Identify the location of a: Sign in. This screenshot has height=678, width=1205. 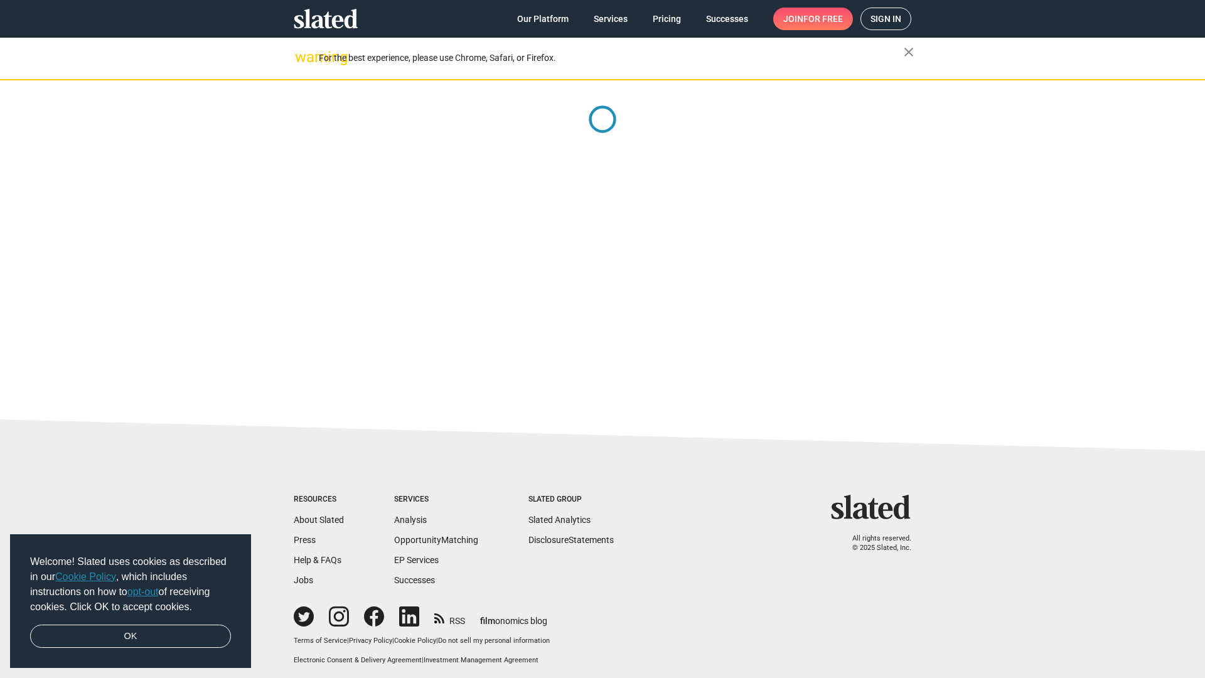
(886, 19).